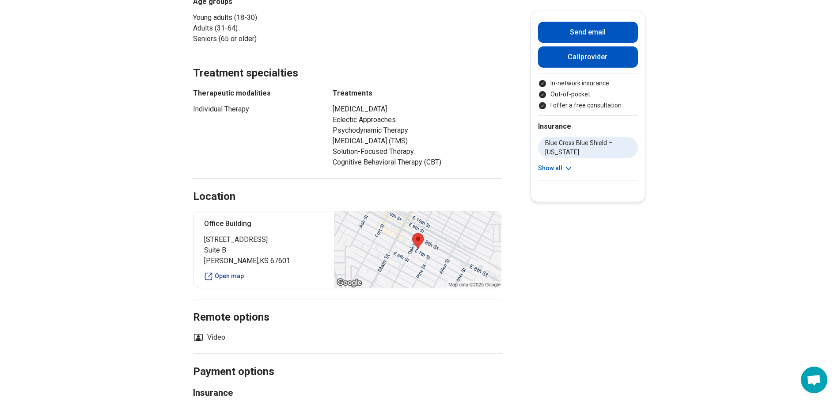 The height and width of the screenshot is (402, 838). What do you see at coordinates (209, 337) in the screenshot?
I see `li: Video` at bounding box center [209, 337].